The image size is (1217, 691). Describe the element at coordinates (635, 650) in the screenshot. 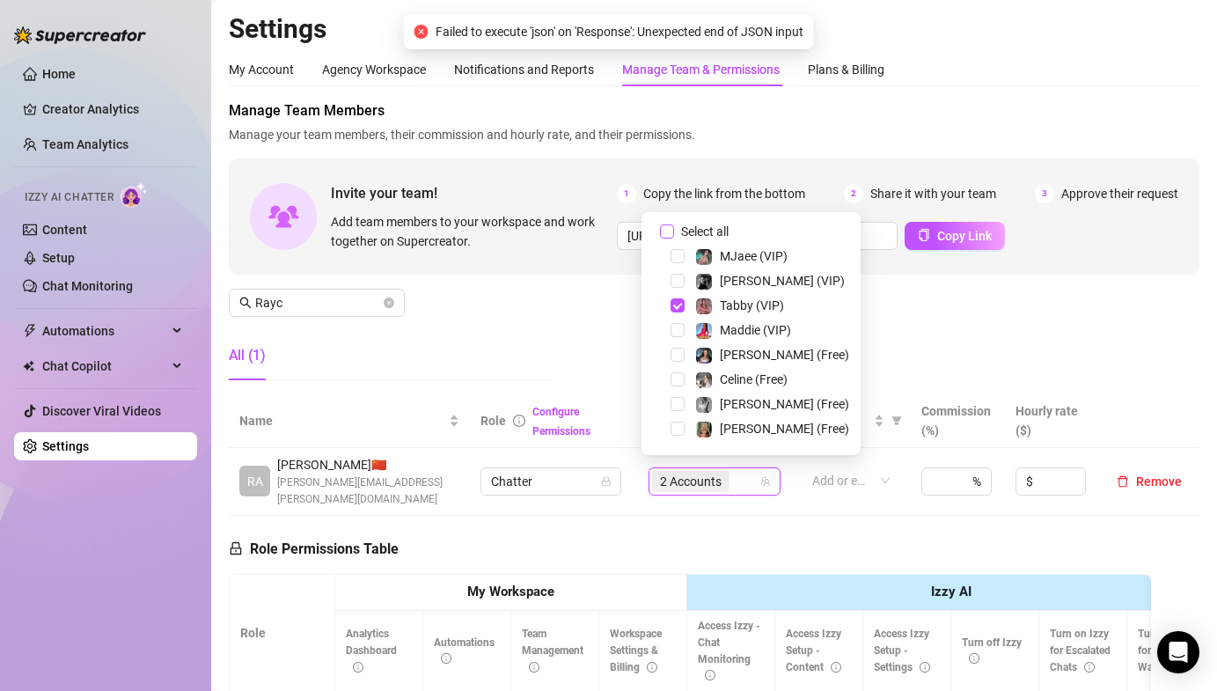

I see `span: Workspace Settings & Billing` at that location.